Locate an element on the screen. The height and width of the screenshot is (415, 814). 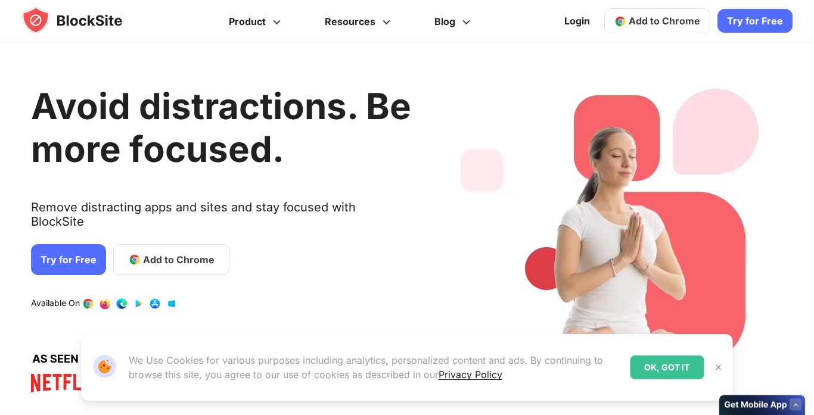
img: blocksite-icon.5d769676.svg is located at coordinates (83, 20).